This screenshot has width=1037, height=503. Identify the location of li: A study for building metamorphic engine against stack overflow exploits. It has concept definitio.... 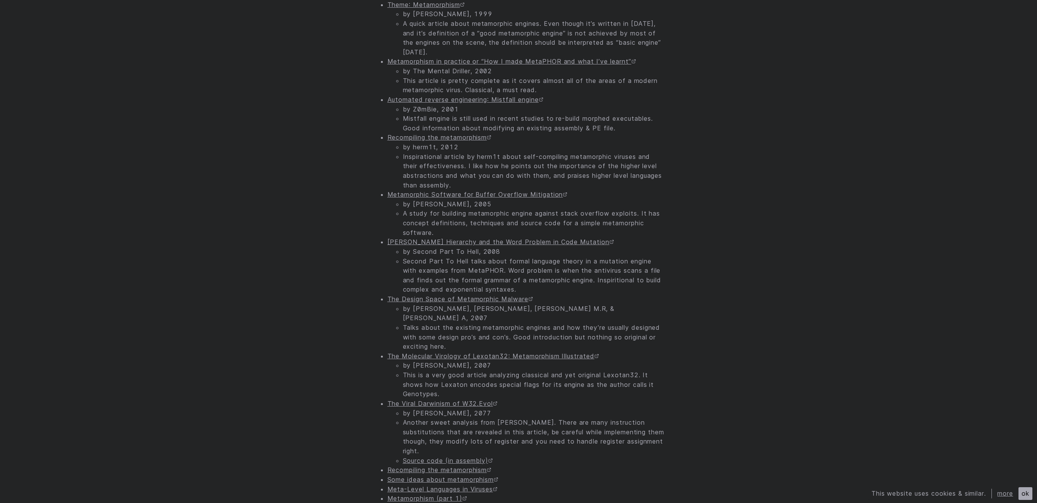
(534, 223).